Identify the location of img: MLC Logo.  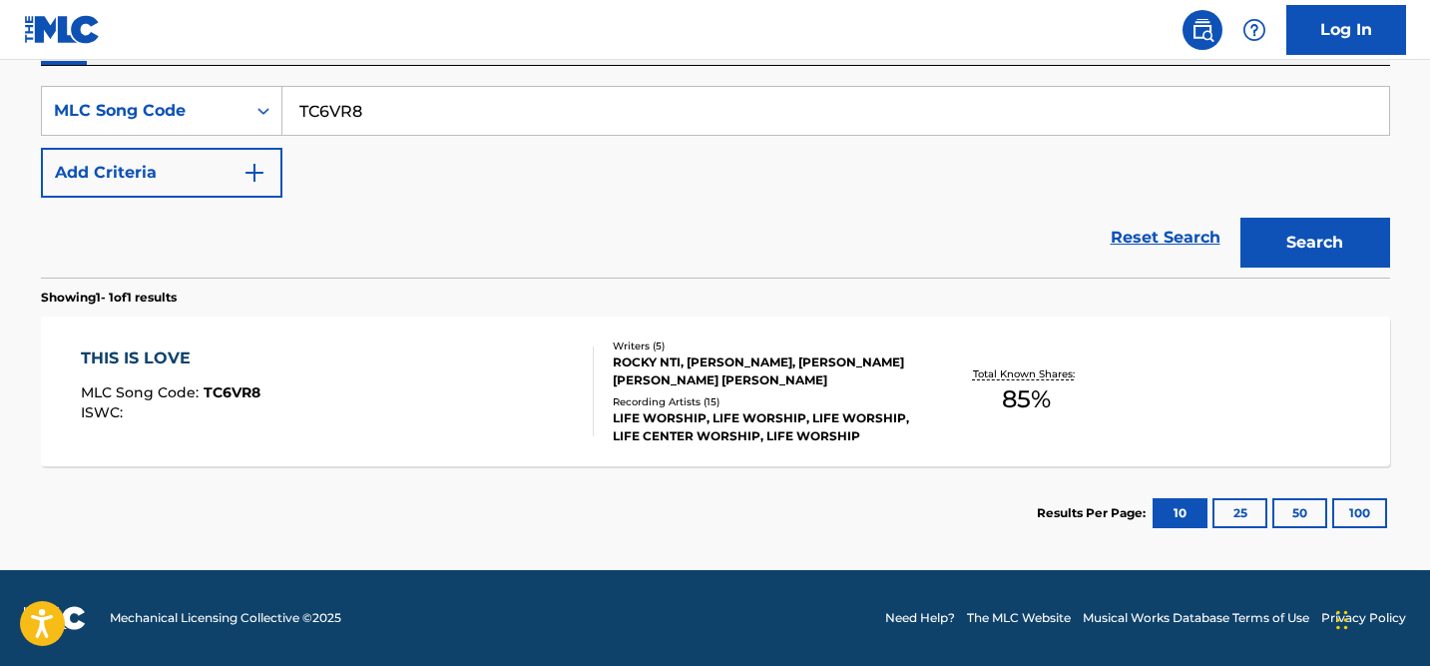
(62, 29).